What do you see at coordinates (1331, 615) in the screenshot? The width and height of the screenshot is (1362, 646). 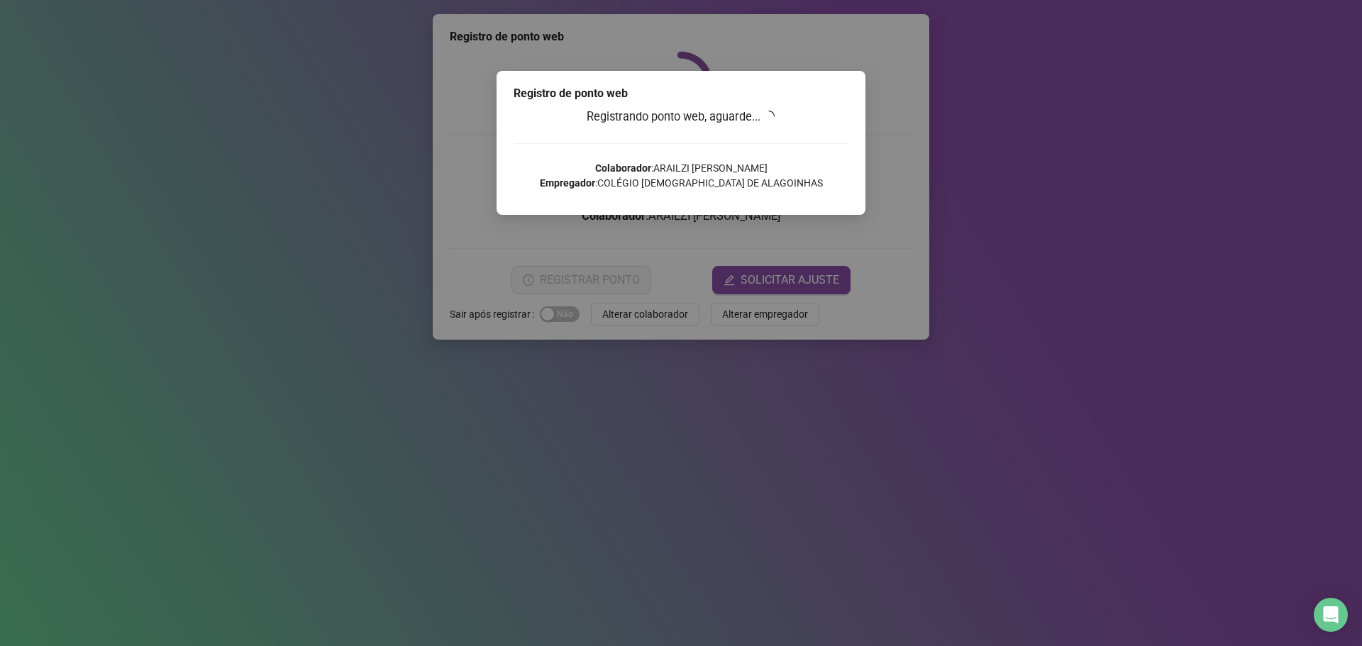 I see `div: Open Intercom Messenger` at bounding box center [1331, 615].